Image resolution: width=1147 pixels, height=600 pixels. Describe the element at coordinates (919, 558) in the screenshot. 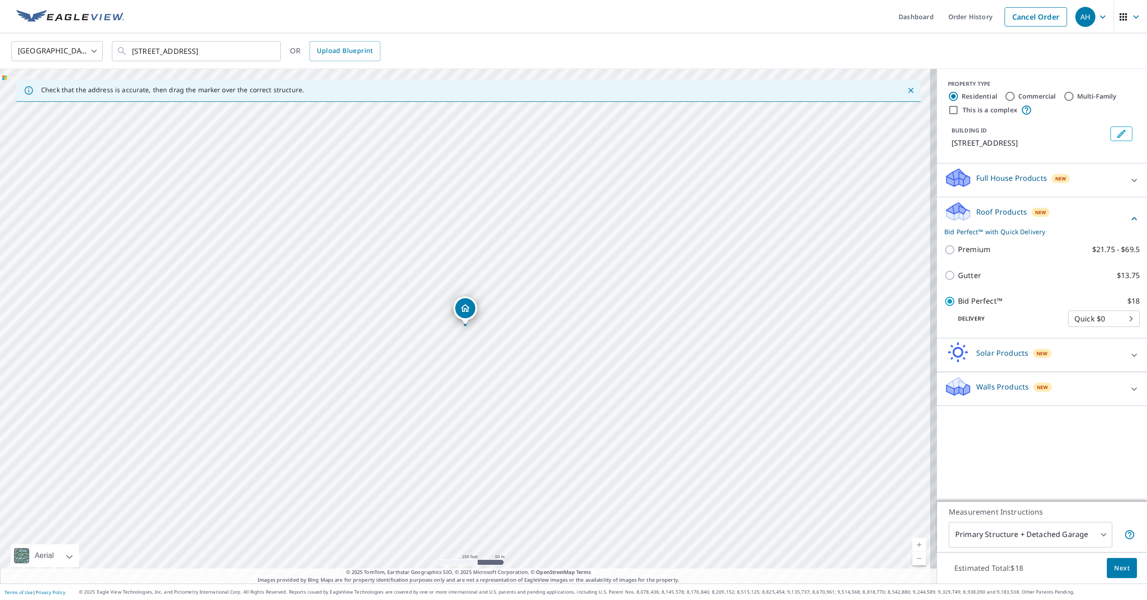

I see `a: Current Level 17, Zoom Out` at that location.